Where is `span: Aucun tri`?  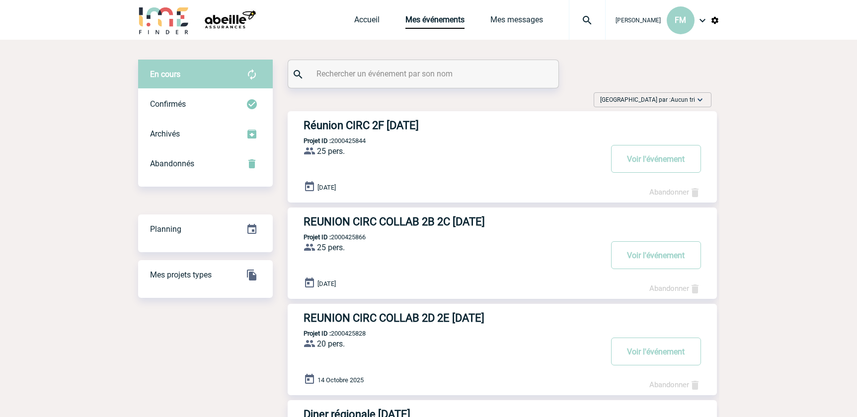
span: Aucun tri is located at coordinates (682, 100).